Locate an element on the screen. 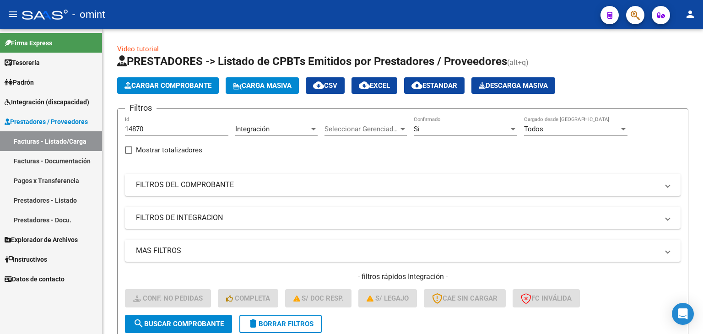  span: Seleccionar Gerenciador is located at coordinates (362, 129).